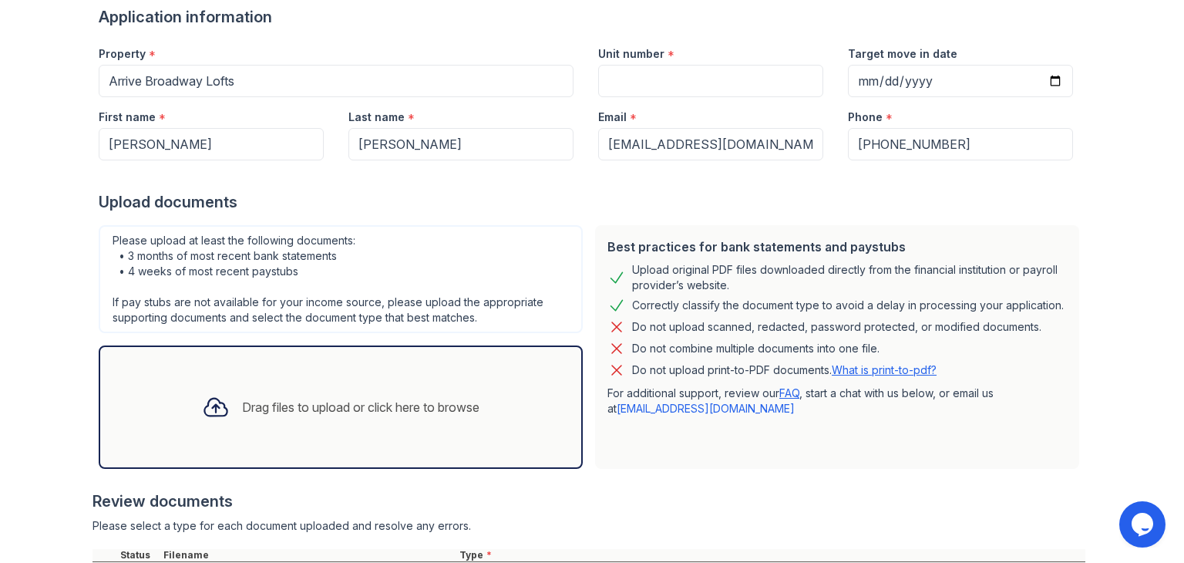 The image size is (1184, 563). I want to click on div: Best practices for bank statements and paystubs, so click(837, 247).